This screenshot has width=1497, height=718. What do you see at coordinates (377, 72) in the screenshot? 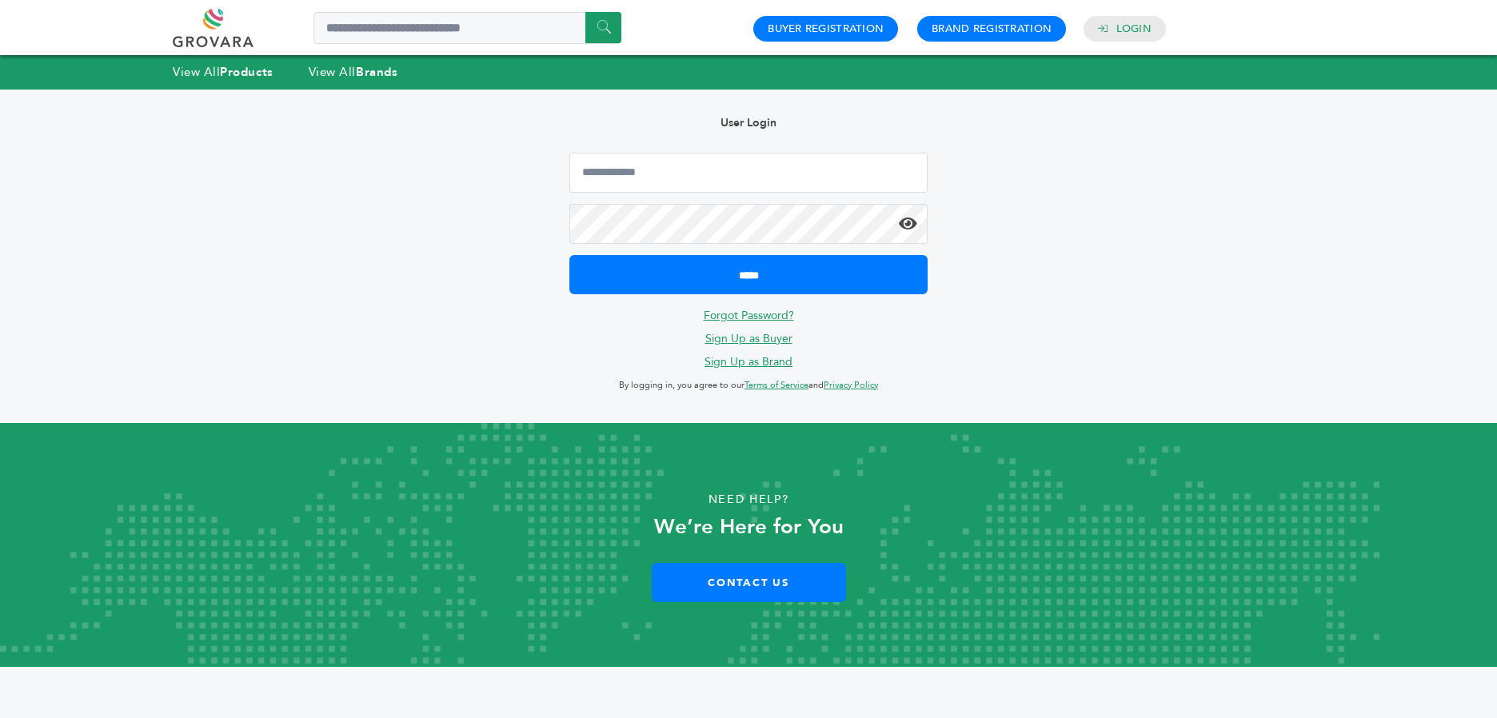
I see `strong: Brands` at bounding box center [377, 72].